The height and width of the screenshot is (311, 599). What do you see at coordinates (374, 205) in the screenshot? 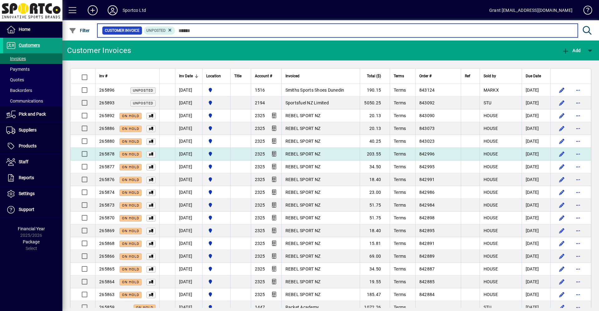
I see `td: 51.75` at bounding box center [374, 205].